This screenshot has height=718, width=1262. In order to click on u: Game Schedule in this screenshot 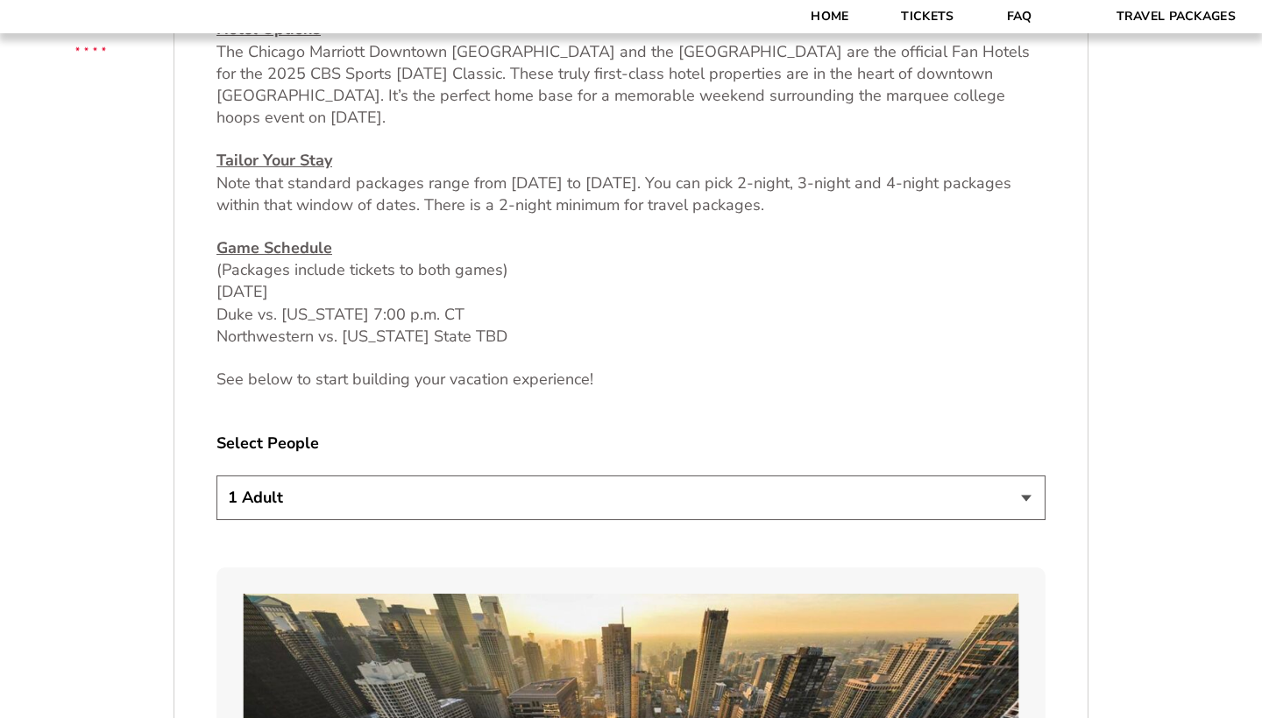, I will do `click(274, 248)`.